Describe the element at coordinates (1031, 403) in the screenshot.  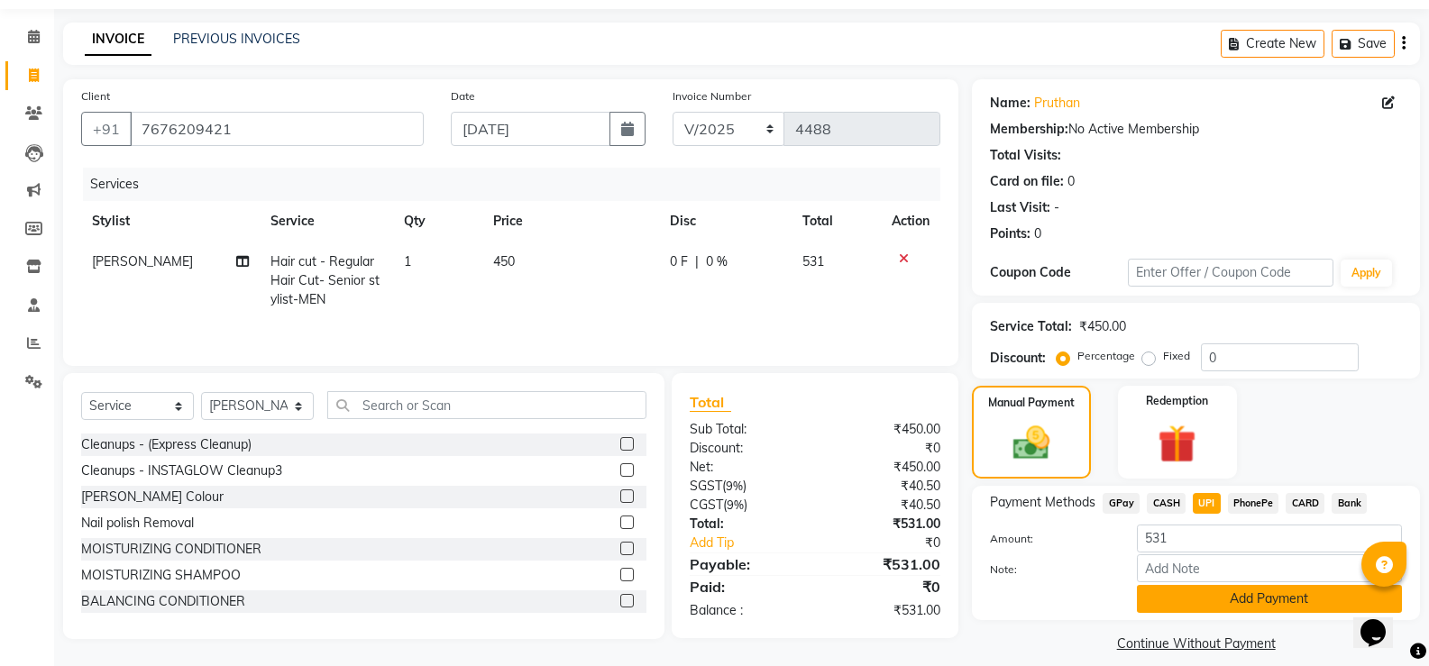
I see `label: Manual Payment` at that location.